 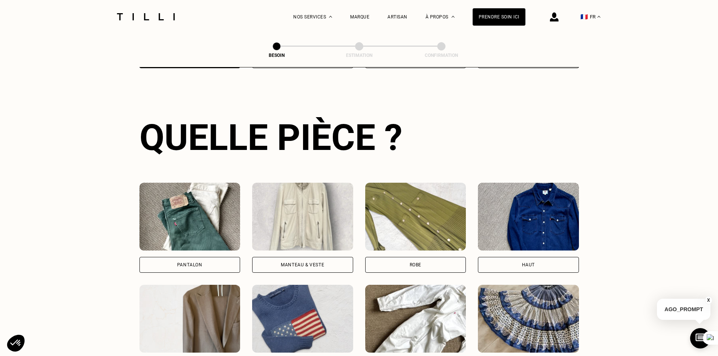 I want to click on img: Tilli retouche votre Haut, so click(x=529, y=217).